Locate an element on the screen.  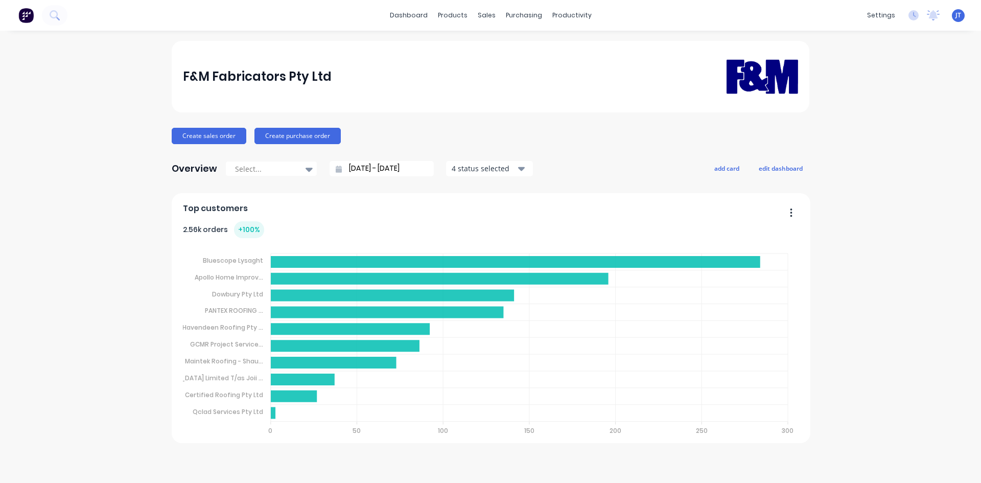
tspan: 300 is located at coordinates (788, 430).